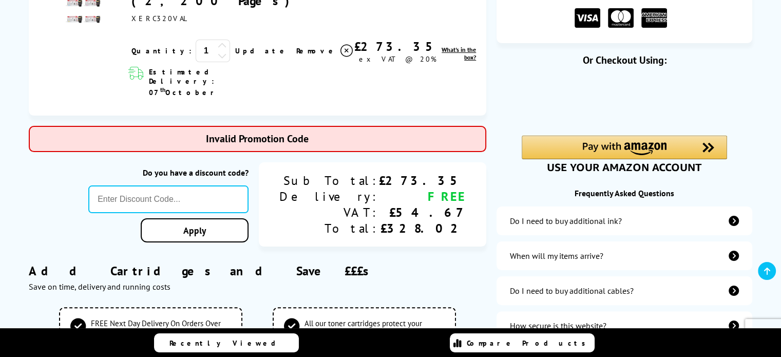 The width and height of the screenshot is (781, 357). I want to click on div: Delivery:, so click(329, 196).